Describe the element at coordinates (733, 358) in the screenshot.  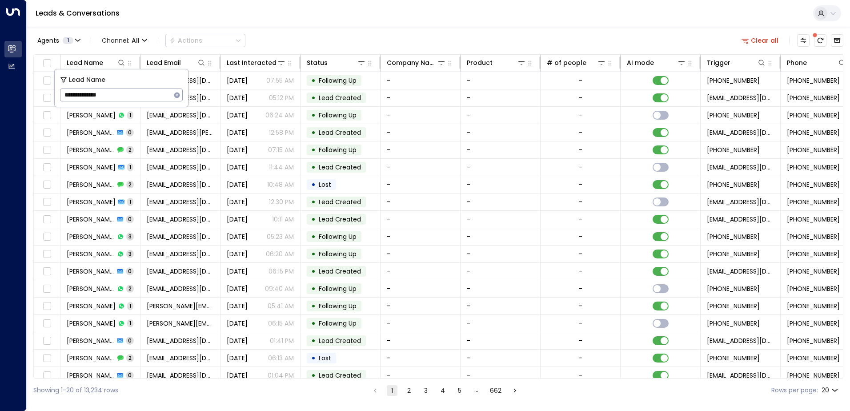
I see `span: +447711161910` at that location.